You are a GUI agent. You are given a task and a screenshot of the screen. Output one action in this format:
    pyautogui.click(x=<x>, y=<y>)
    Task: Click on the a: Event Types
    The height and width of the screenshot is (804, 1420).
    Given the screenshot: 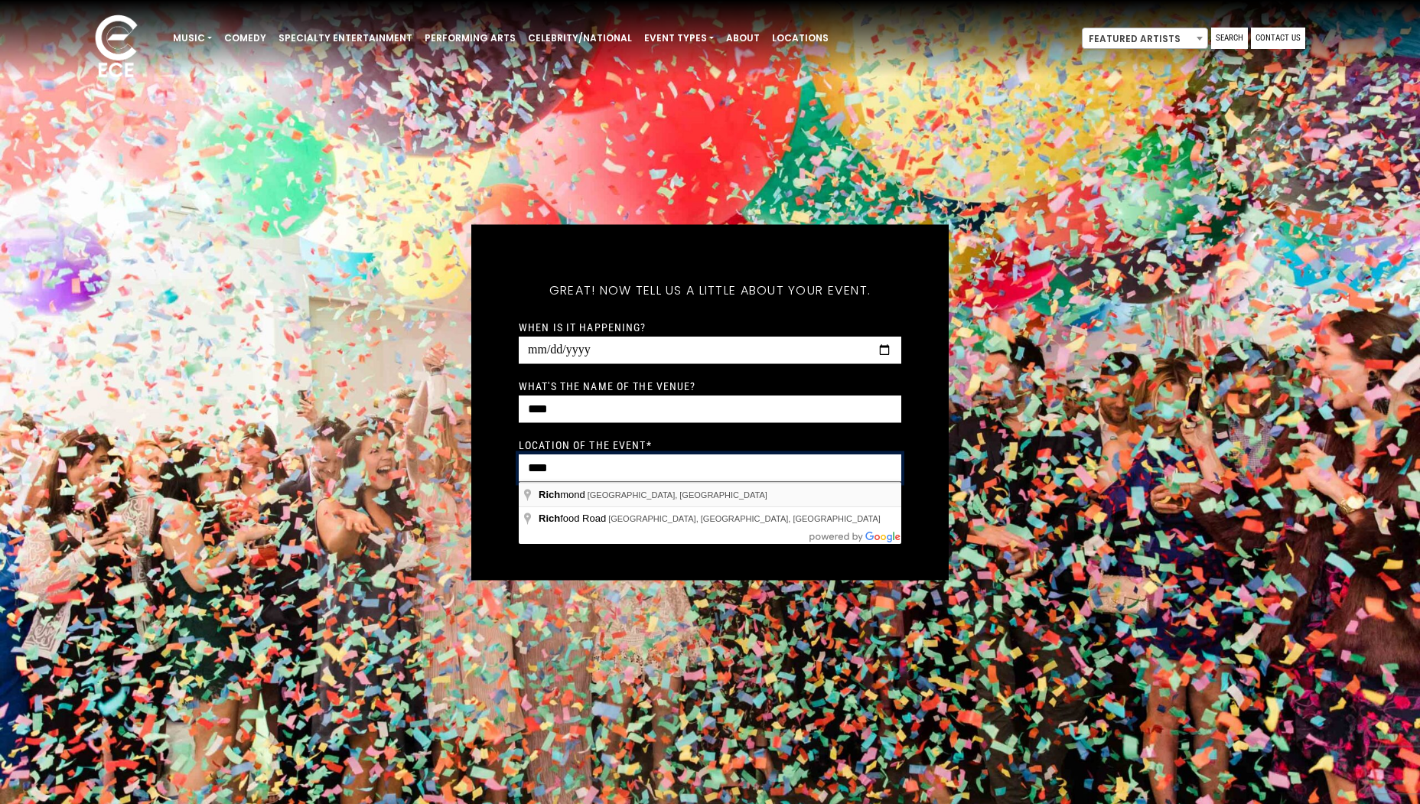 What is the action you would take?
    pyautogui.click(x=679, y=38)
    